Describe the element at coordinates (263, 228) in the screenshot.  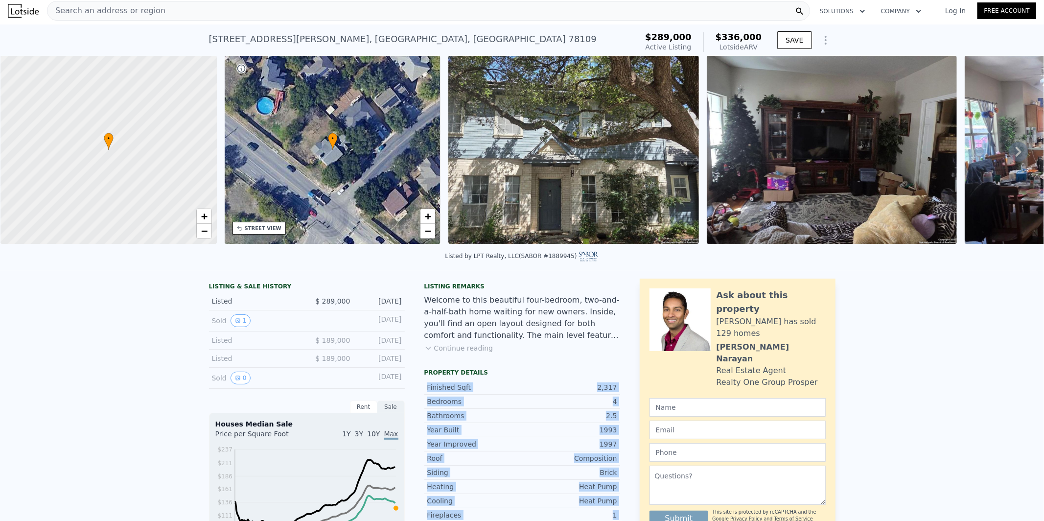
I see `div: STREET VIEW` at that location.